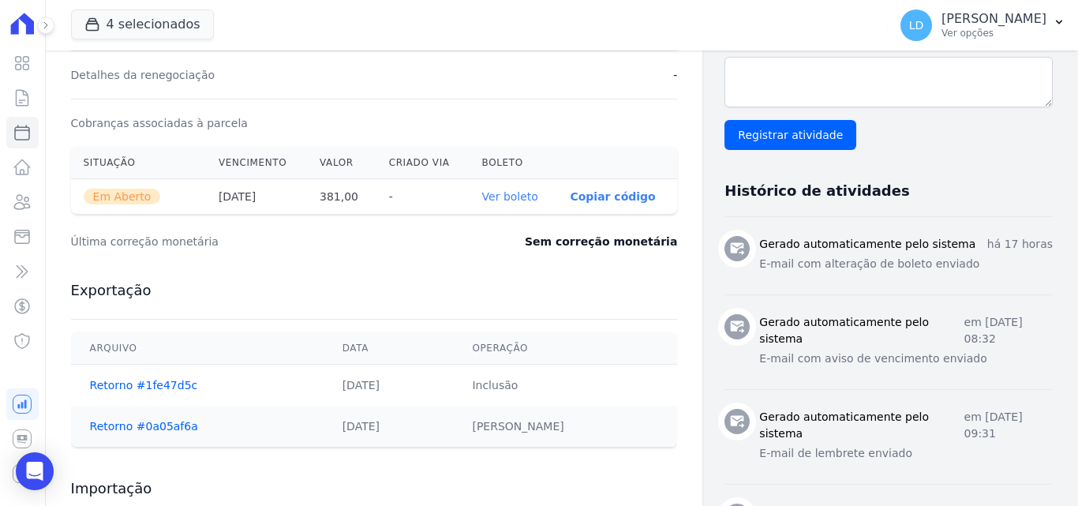 The image size is (1078, 506). I want to click on th: 381,00, so click(342, 197).